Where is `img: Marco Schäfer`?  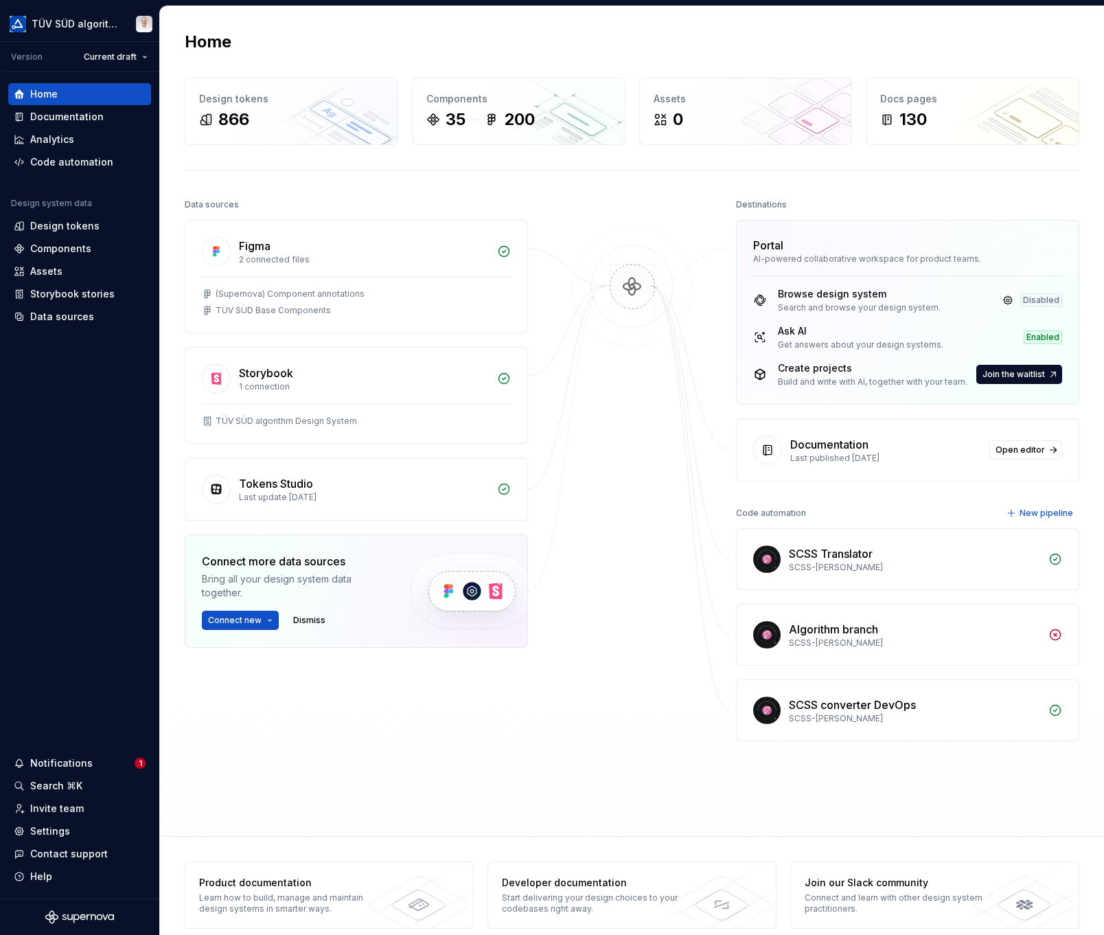
img: Marco Schäfer is located at coordinates (144, 24).